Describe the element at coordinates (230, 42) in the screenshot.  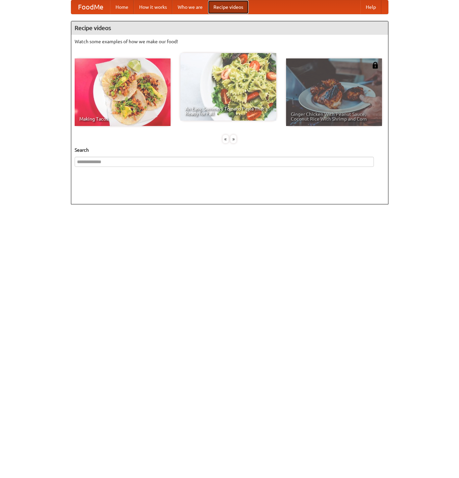
I see `p: Watch some examples of how we make our food!` at that location.